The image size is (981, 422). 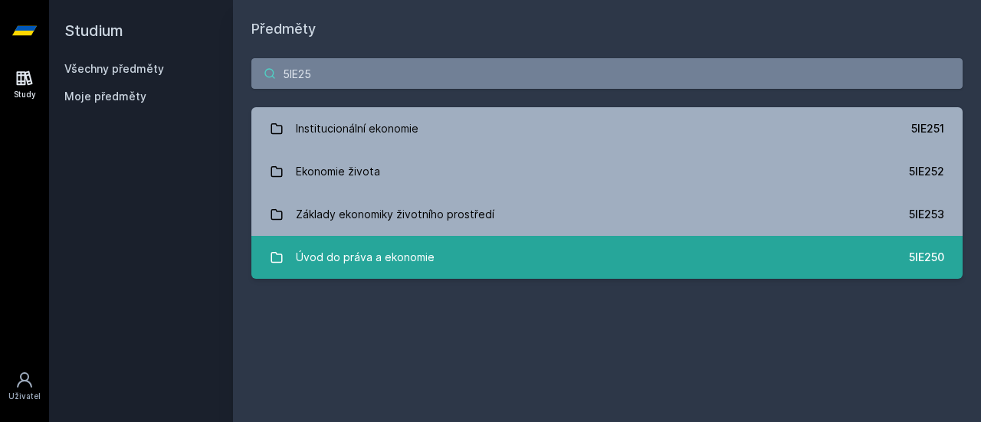 What do you see at coordinates (395, 215) in the screenshot?
I see `div: Základy ekonomiky životního prostředí` at bounding box center [395, 215].